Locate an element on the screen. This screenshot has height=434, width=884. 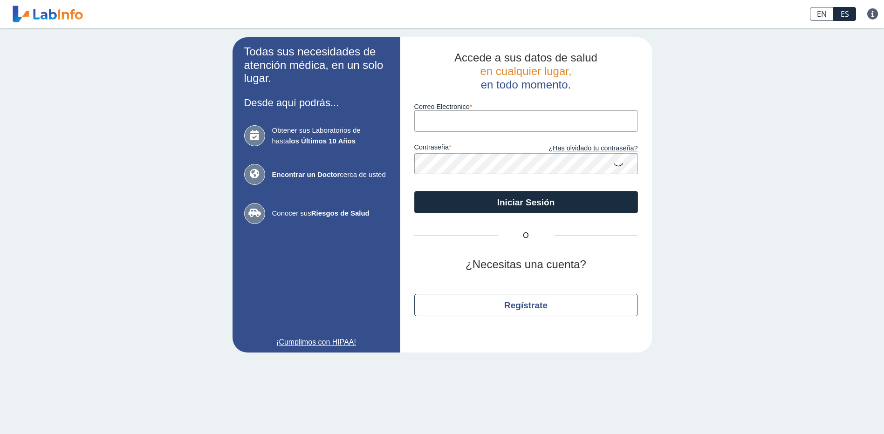
label: Correo Electronico is located at coordinates (526, 107).